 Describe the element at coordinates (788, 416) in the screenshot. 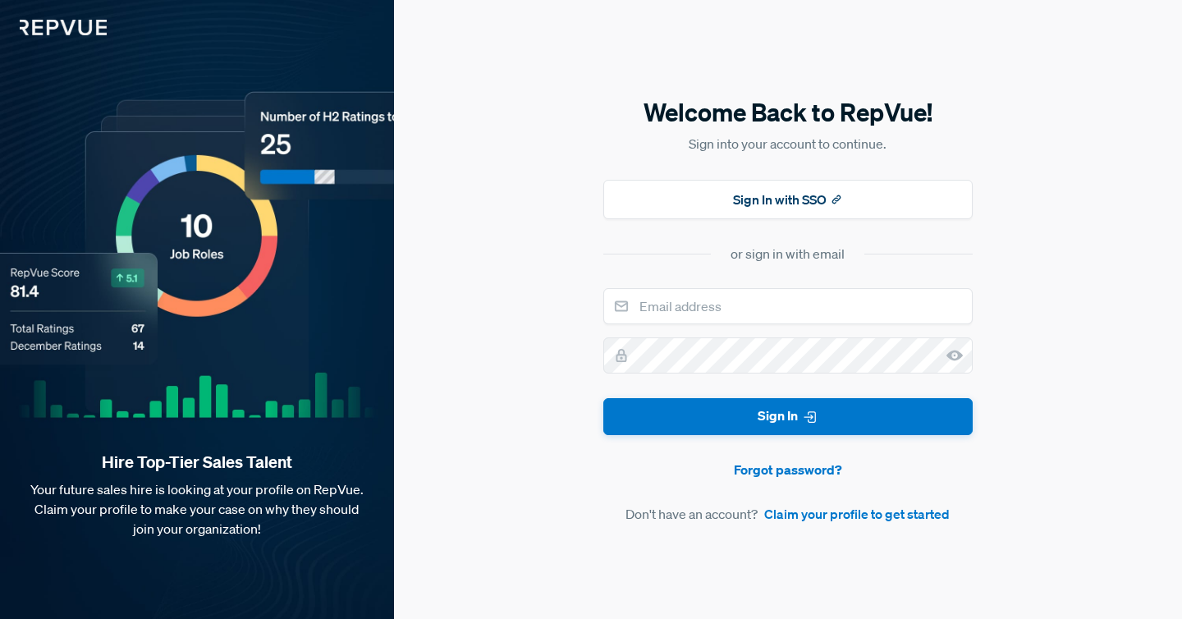

I see `button: Sign In` at that location.